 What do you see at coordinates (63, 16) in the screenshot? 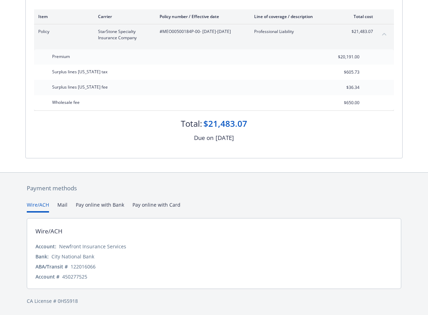
I see `div: Item` at bounding box center [63, 16].